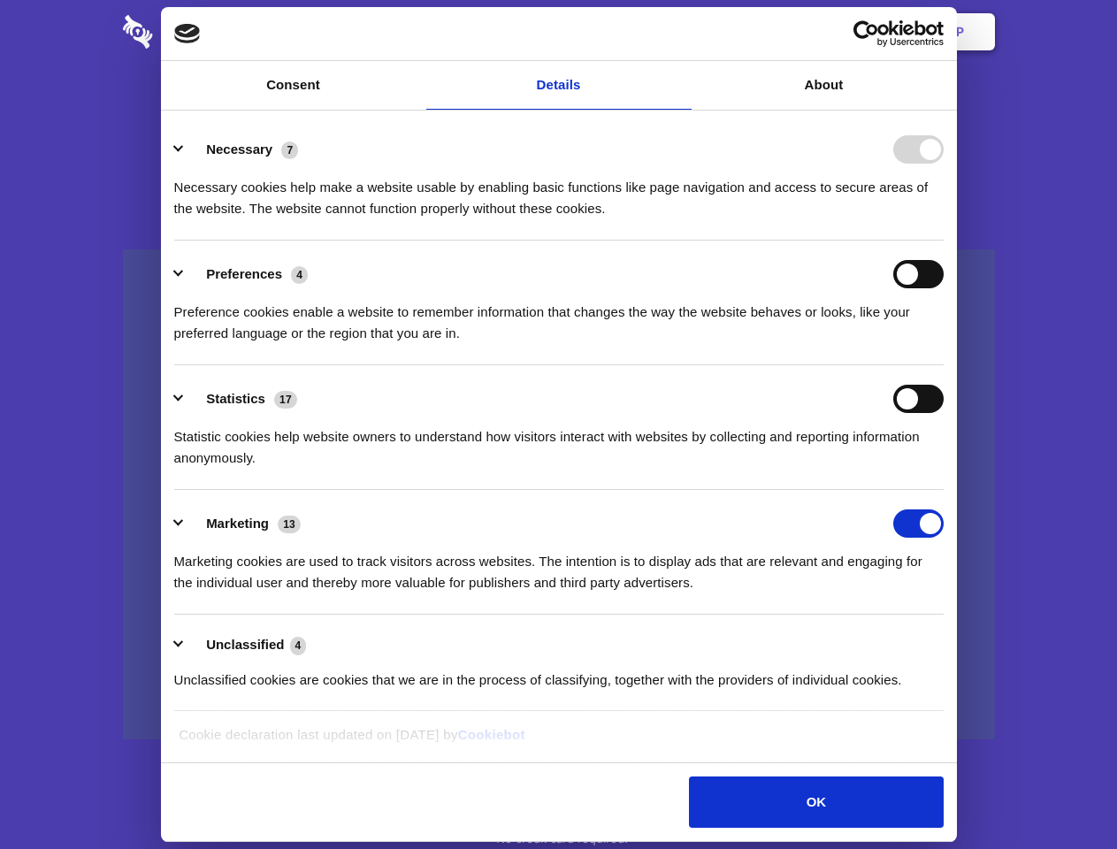 This screenshot has height=849, width=1117. What do you see at coordinates (559, 190) in the screenshot?
I see `h4: Auto-redaction of sensitive data, encrypted data sharing and self-destructing private chats. Shar...` at bounding box center [559, 190].